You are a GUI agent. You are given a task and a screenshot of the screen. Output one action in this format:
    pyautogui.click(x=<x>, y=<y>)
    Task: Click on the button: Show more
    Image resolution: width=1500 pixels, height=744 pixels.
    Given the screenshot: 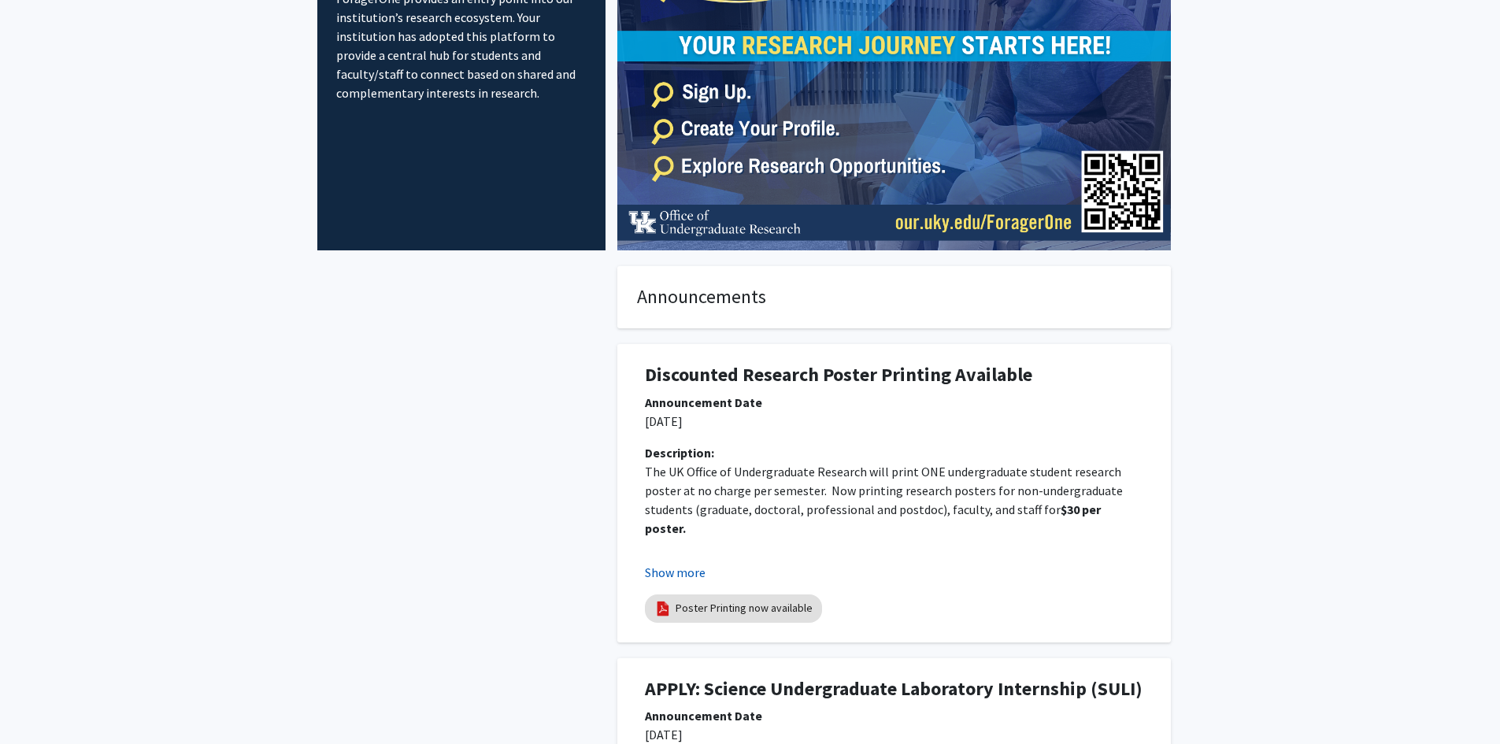 What is the action you would take?
    pyautogui.click(x=675, y=572)
    